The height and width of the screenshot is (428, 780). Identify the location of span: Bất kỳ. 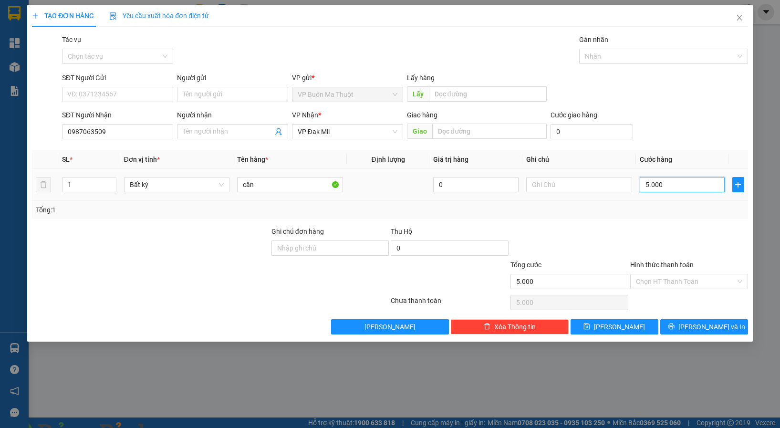
(177, 185).